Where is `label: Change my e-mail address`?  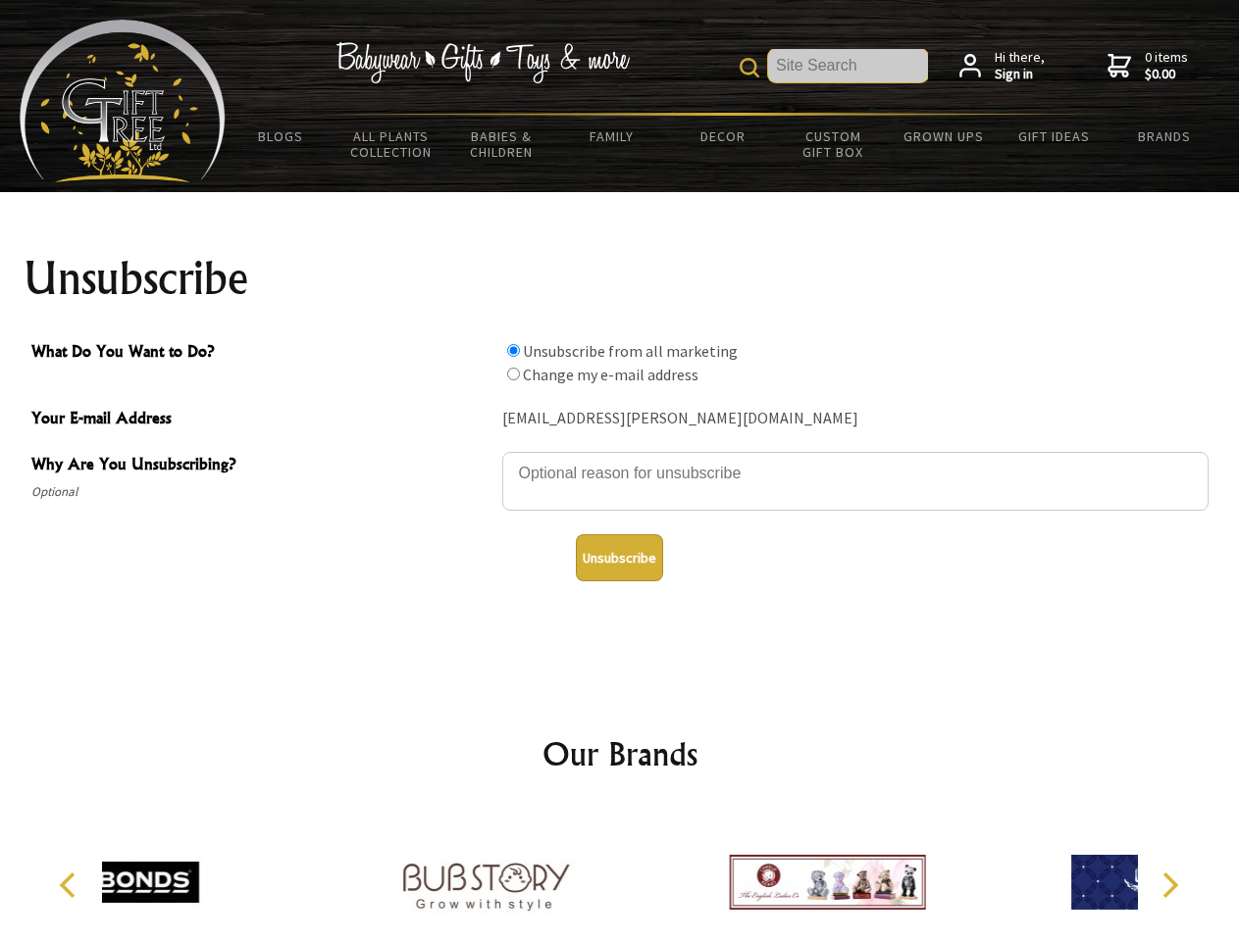 label: Change my e-mail address is located at coordinates (610, 375).